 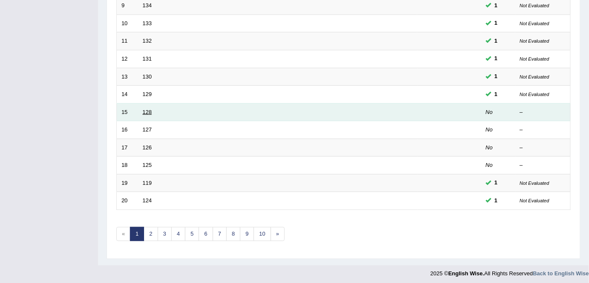 What do you see at coordinates (127, 112) in the screenshot?
I see `td: 15` at bounding box center [127, 112].